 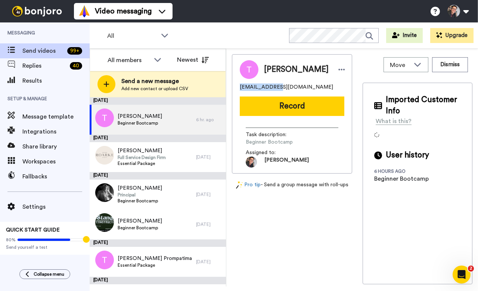 I want to click on span: Fallbacks, so click(x=56, y=176).